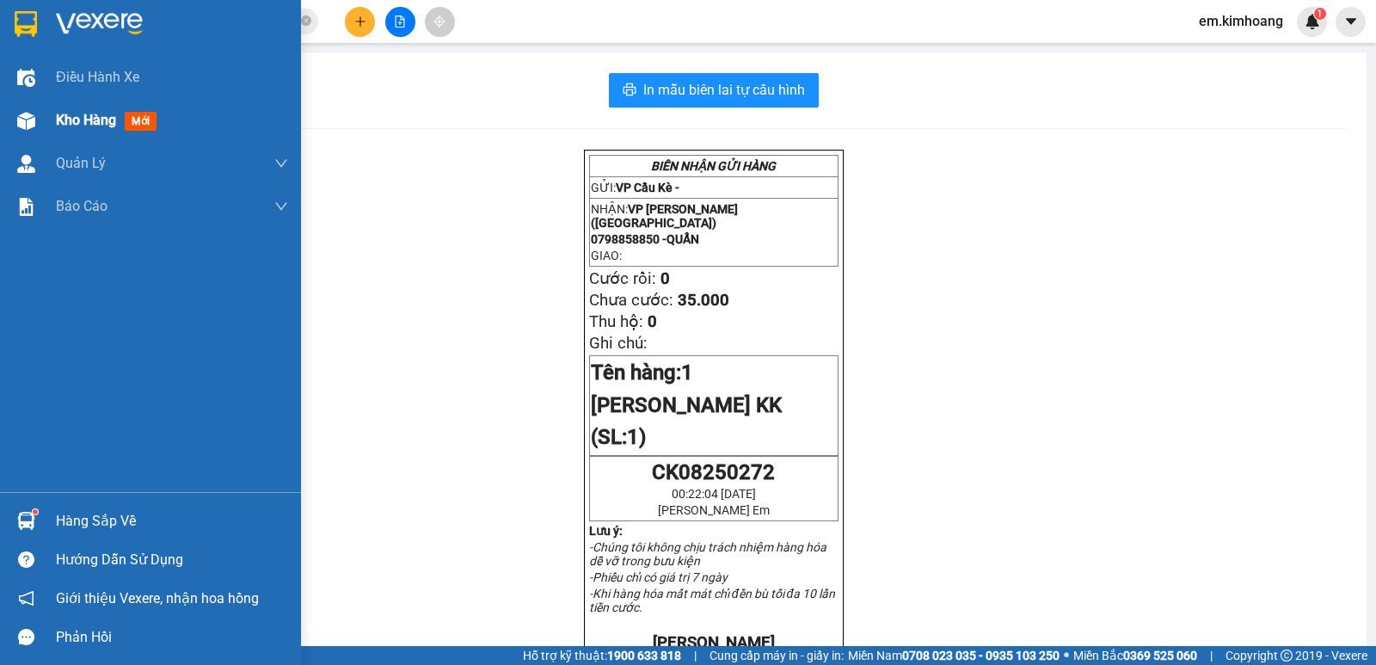 This screenshot has height=665, width=1376. What do you see at coordinates (360, 22) in the screenshot?
I see `span: plus` at bounding box center [360, 22].